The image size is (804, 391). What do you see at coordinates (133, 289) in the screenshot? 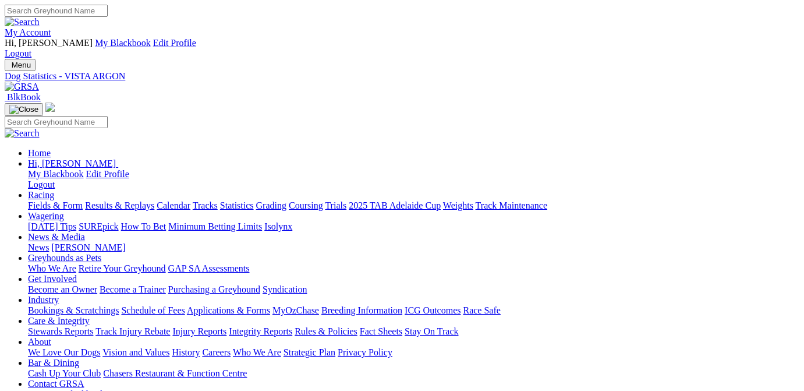
I see `a: Become a Trainer` at bounding box center [133, 289].